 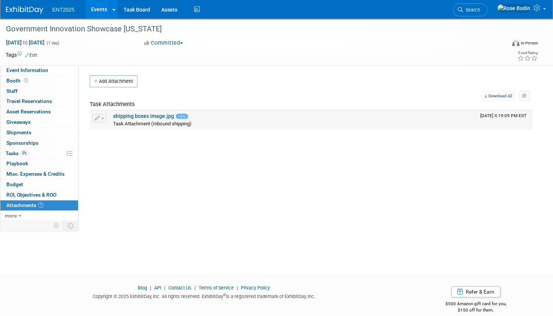 What do you see at coordinates (15, 185) in the screenshot?
I see `span: Budget` at bounding box center [15, 185].